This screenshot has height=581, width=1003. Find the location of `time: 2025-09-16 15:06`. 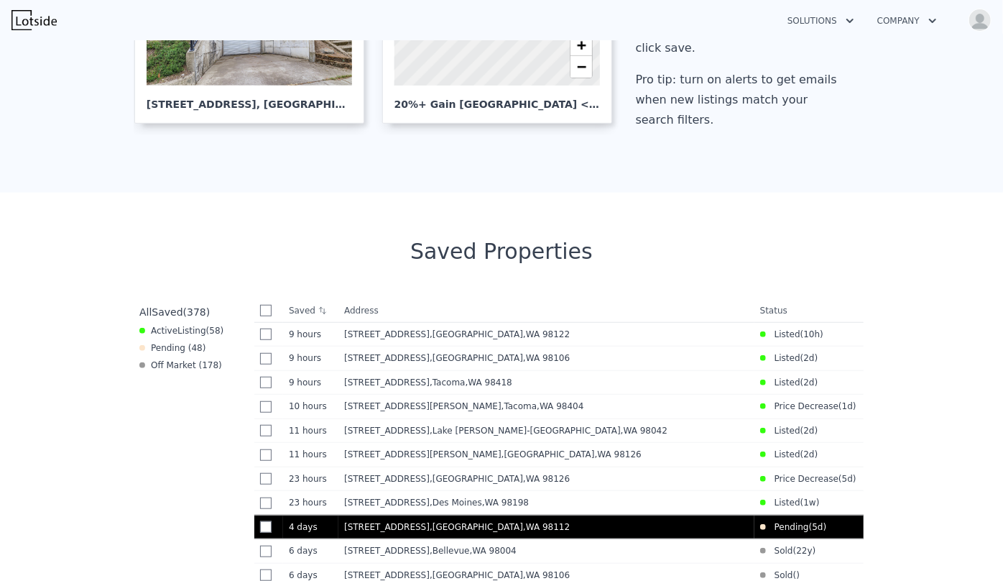

time: 2025-09-16 15:06 is located at coordinates (808, 358).